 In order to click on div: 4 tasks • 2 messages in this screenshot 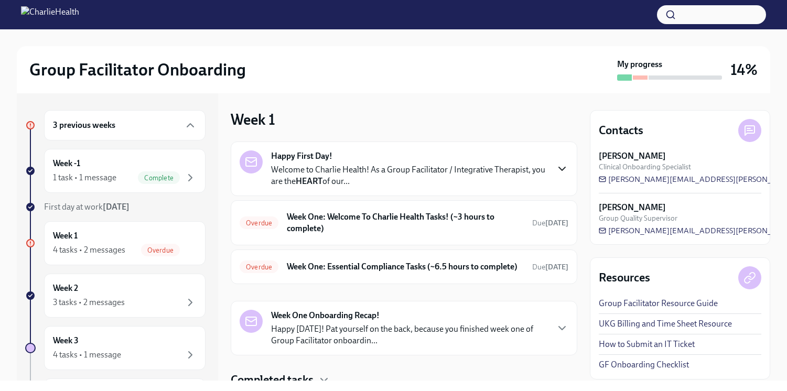, I will do `click(89, 250)`.